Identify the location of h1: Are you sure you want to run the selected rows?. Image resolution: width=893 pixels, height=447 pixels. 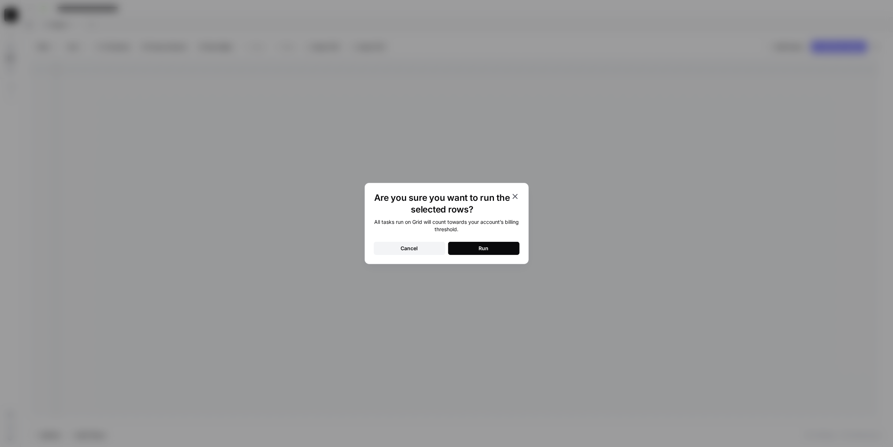
(442, 204).